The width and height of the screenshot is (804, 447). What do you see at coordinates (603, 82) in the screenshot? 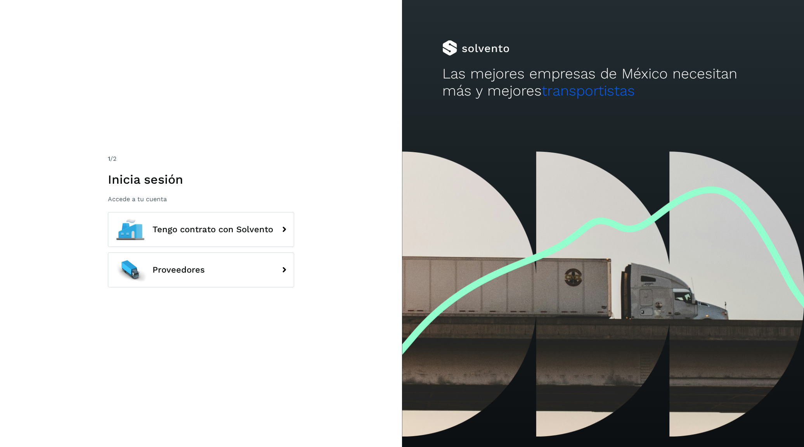
I see `h2: Las mejores empresas de México necesitan más y mejores` at bounding box center [603, 82].